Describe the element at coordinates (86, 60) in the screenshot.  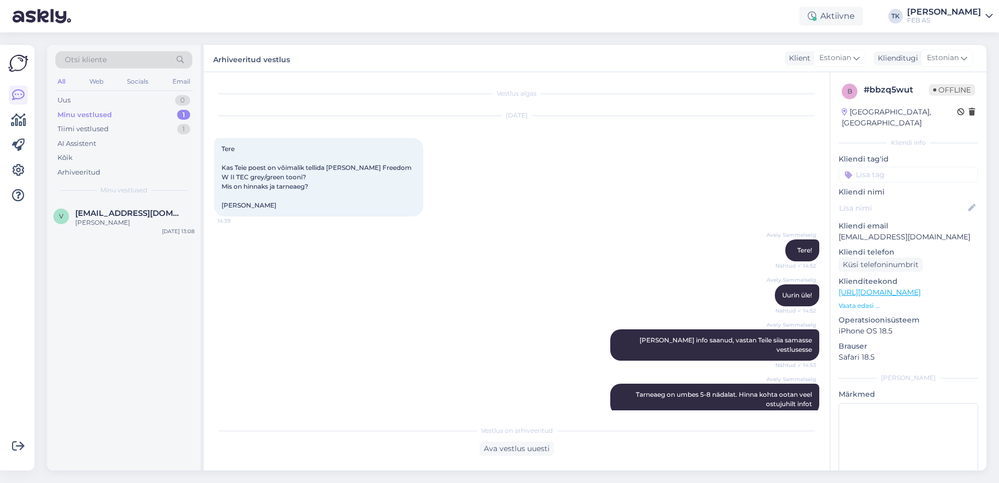
I see `span: Otsi kliente` at that location.